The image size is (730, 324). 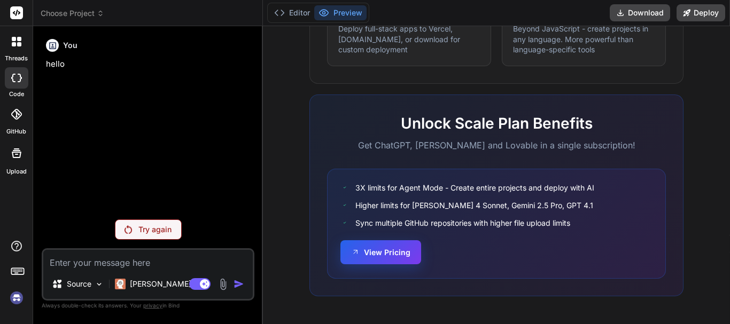 I want to click on h2: Unlock Scale Plan Benefits, so click(x=496, y=123).